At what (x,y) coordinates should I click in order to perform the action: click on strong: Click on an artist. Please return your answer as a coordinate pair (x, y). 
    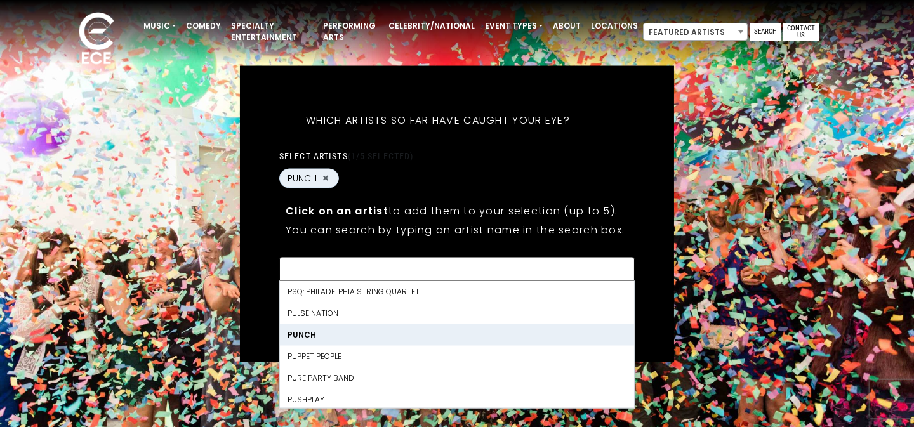
    Looking at the image, I should click on (337, 210).